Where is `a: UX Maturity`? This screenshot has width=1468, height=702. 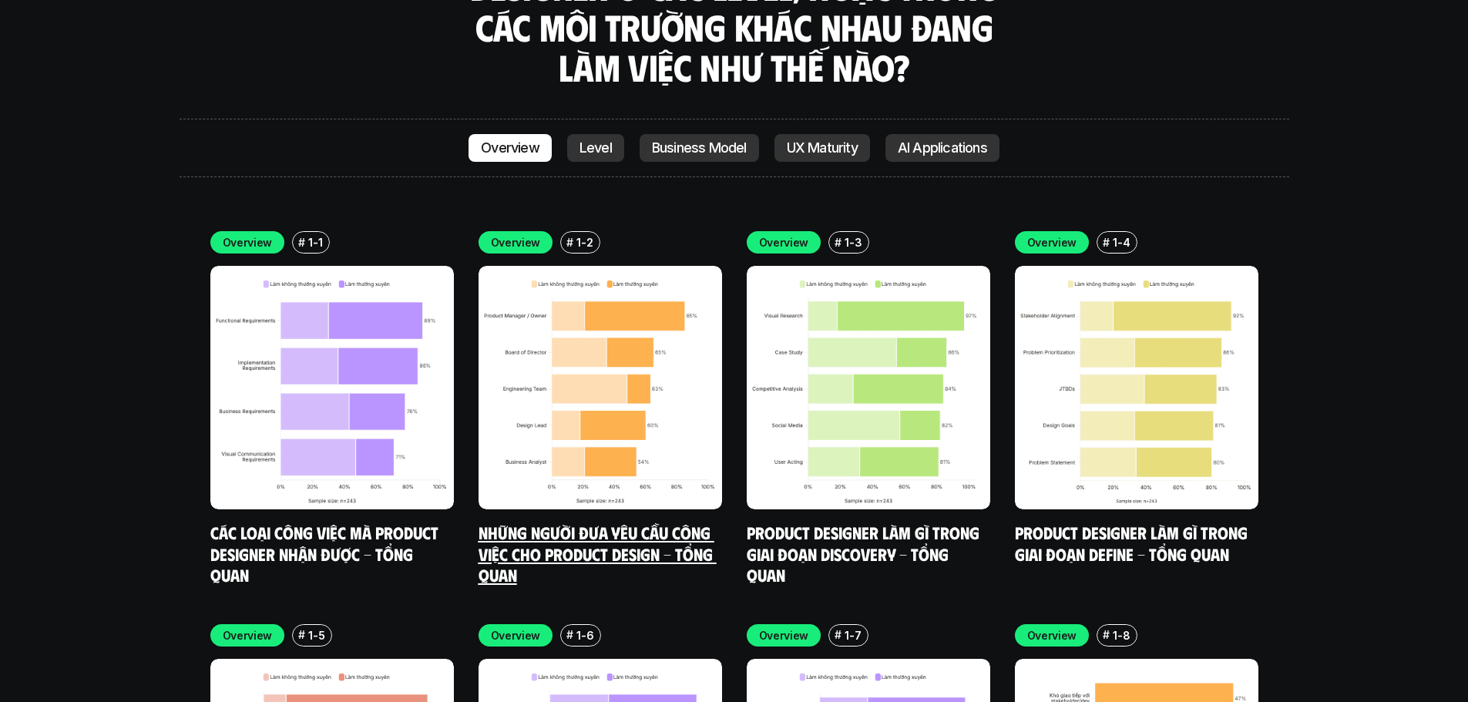 a: UX Maturity is located at coordinates (822, 148).